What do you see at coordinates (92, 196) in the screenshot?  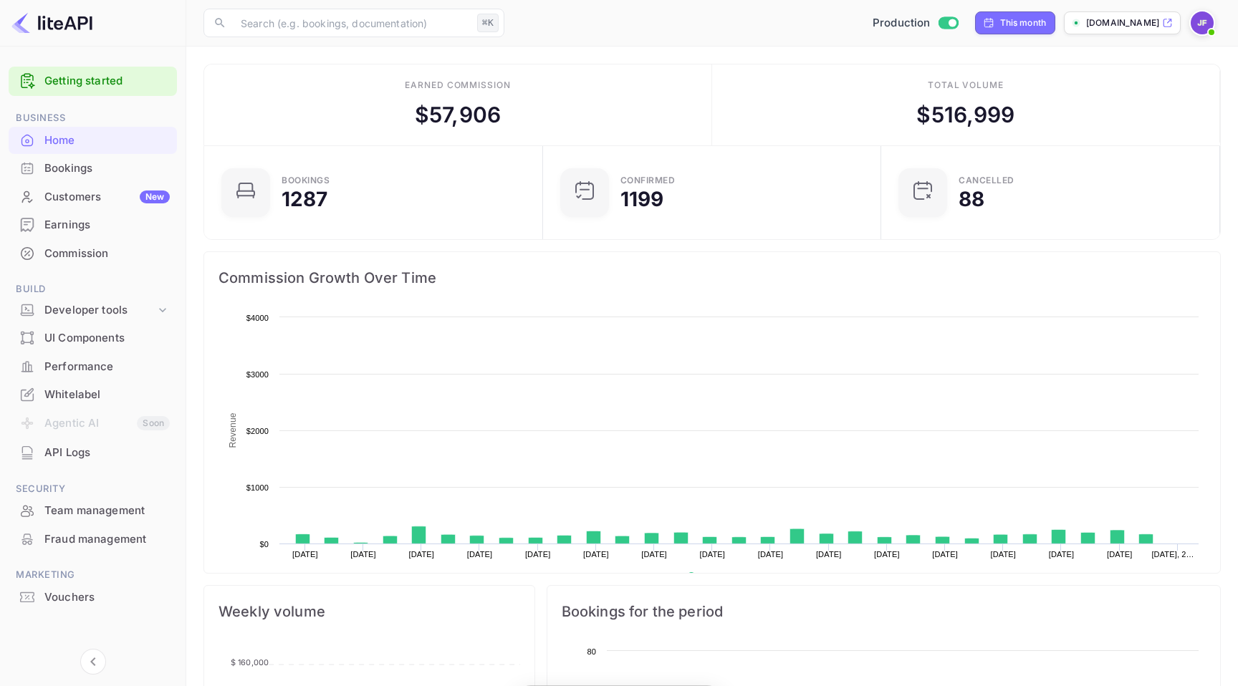 I see `a: CustomersNew` at bounding box center [92, 196].